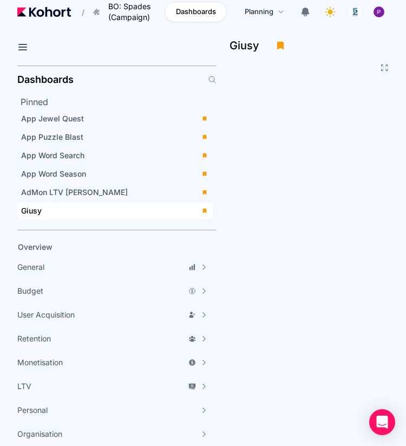 This screenshot has width=406, height=446. What do you see at coordinates (264, 12) in the screenshot?
I see `a: Planning` at bounding box center [264, 12].